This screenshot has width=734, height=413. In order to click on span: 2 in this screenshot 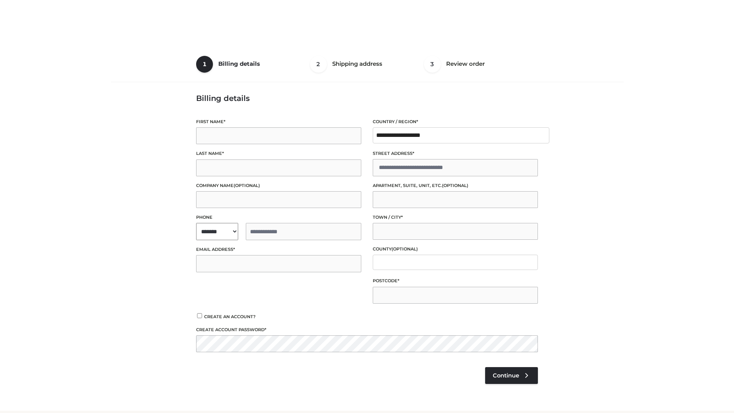, I will do `click(318, 64)`.